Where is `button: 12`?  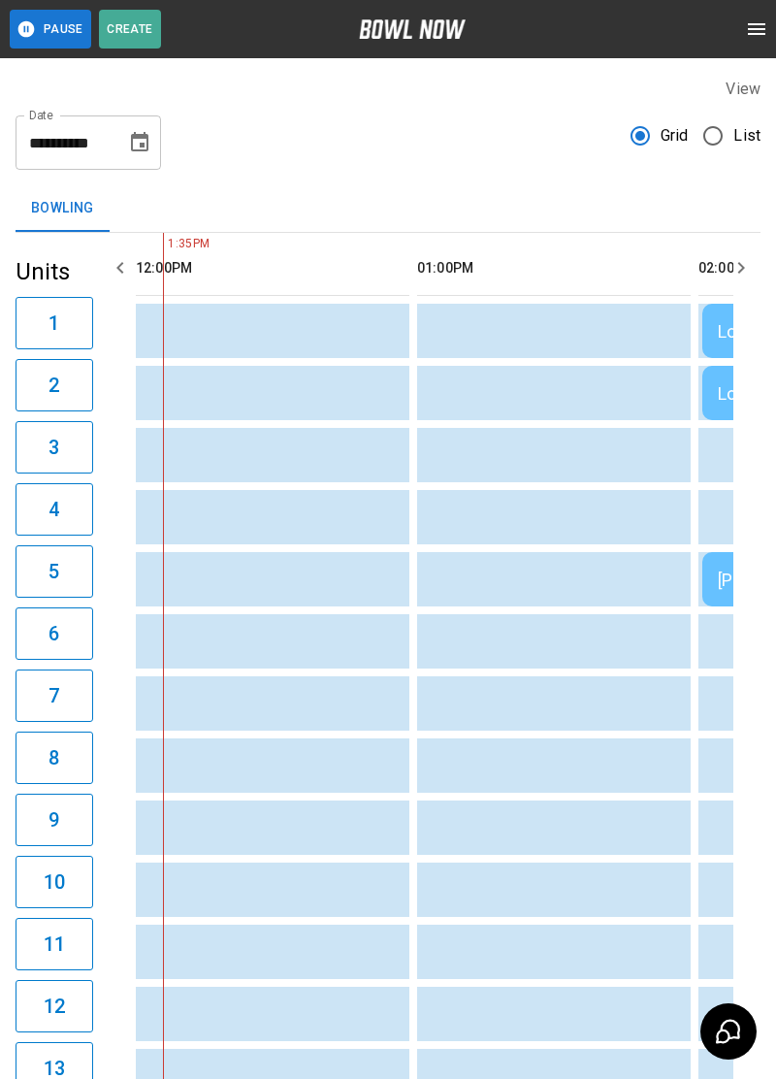
button: 12 is located at coordinates (54, 1006).